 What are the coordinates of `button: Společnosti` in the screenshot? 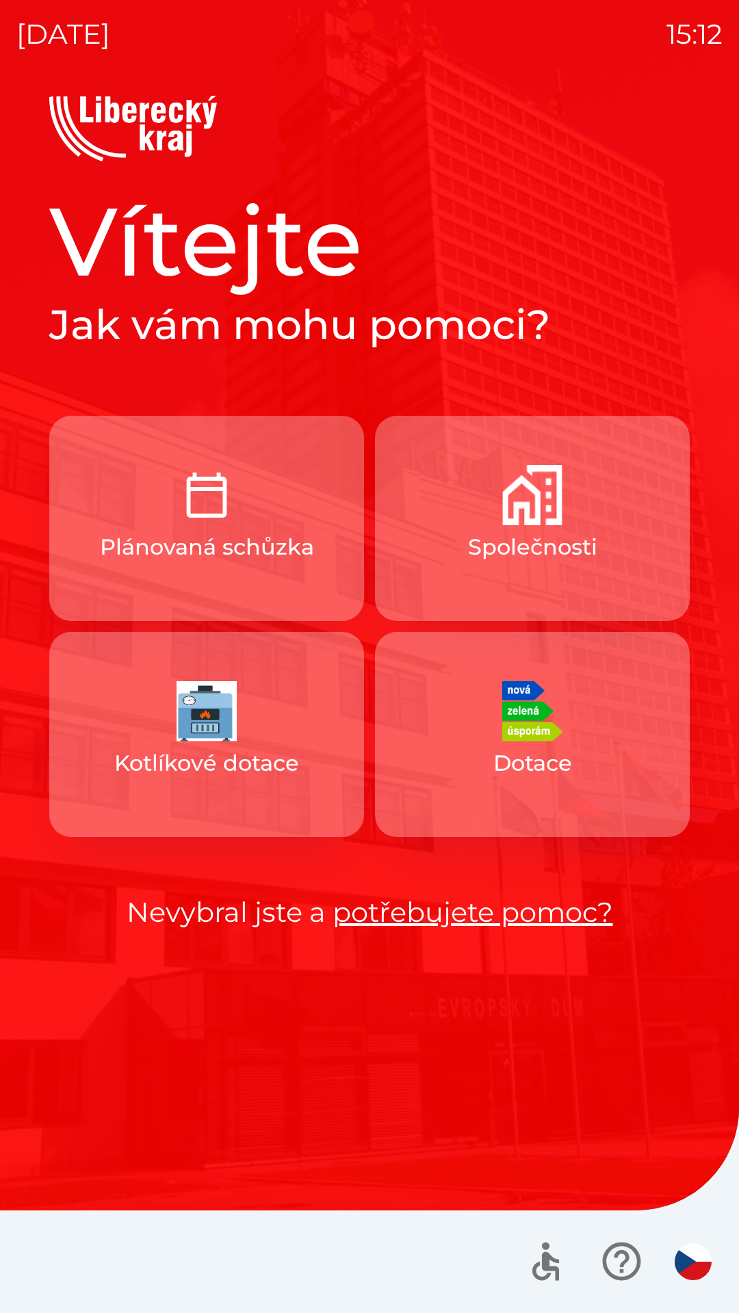 It's located at (532, 519).